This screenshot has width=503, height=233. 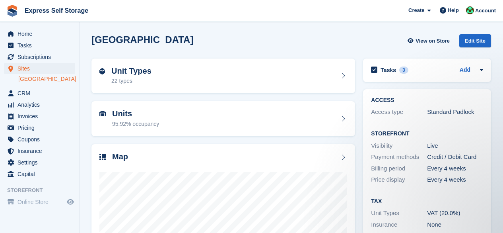 What do you see at coordinates (399, 157) in the screenshot?
I see `div: Payment methods` at bounding box center [399, 157].